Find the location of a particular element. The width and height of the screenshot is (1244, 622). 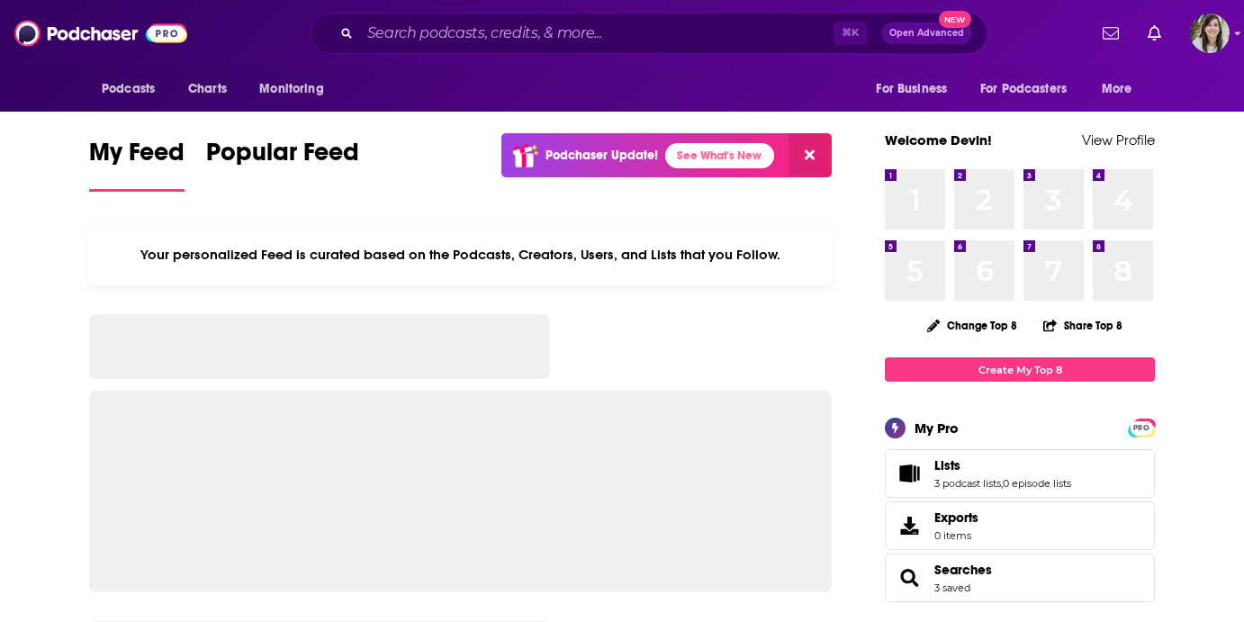

a: Charts is located at coordinates (207, 89).